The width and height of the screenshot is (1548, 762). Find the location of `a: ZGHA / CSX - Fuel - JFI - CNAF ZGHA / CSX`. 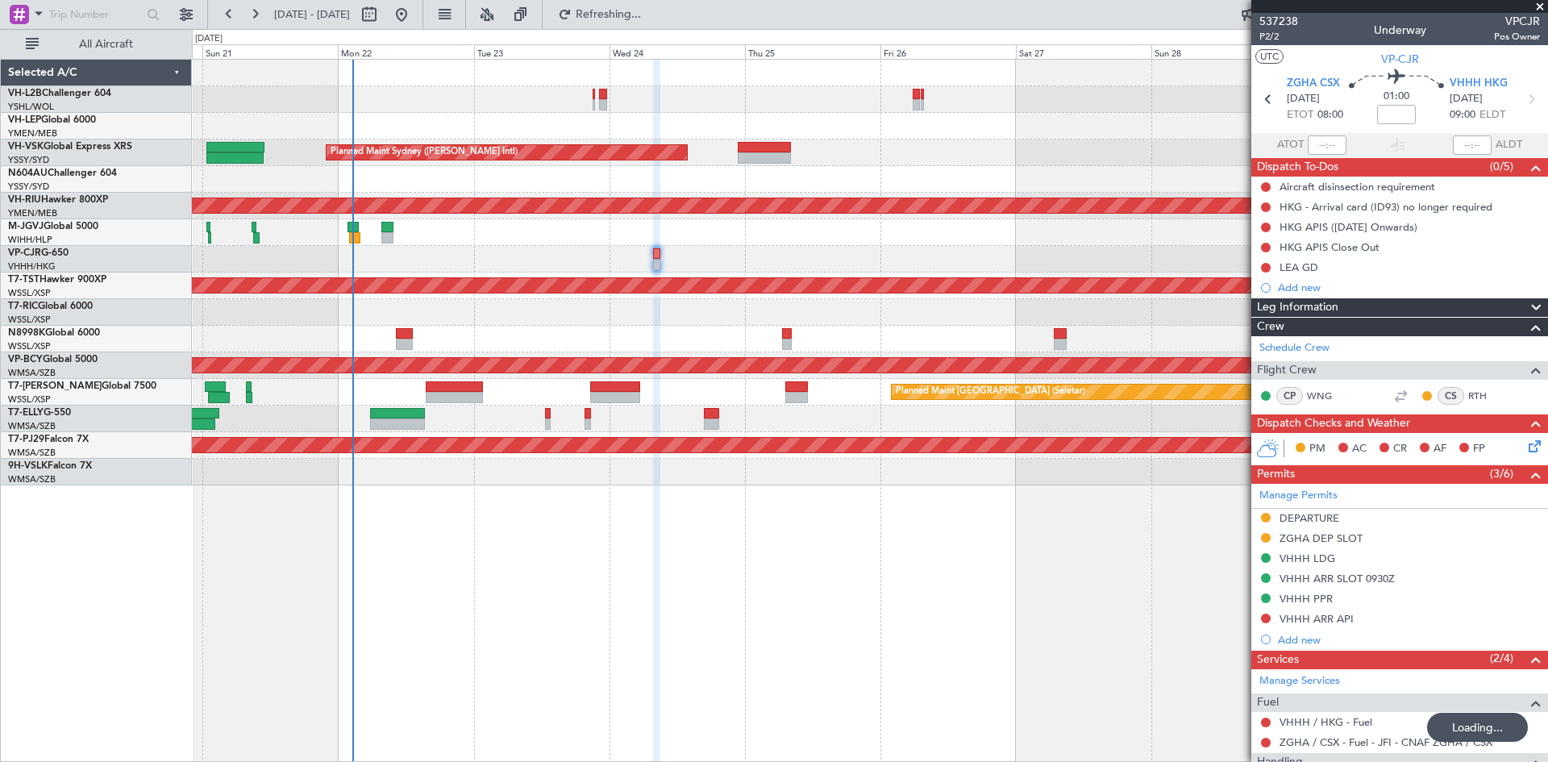

a: ZGHA / CSX - Fuel - JFI - CNAF ZGHA / CSX is located at coordinates (1386, 742).